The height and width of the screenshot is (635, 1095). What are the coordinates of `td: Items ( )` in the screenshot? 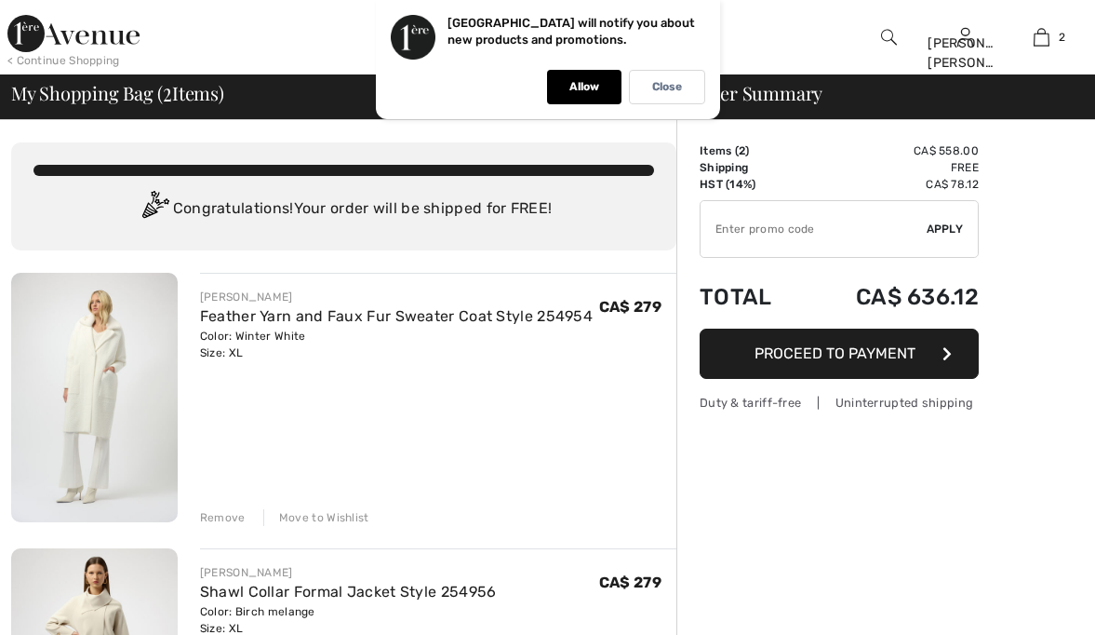 It's located at (751, 151).